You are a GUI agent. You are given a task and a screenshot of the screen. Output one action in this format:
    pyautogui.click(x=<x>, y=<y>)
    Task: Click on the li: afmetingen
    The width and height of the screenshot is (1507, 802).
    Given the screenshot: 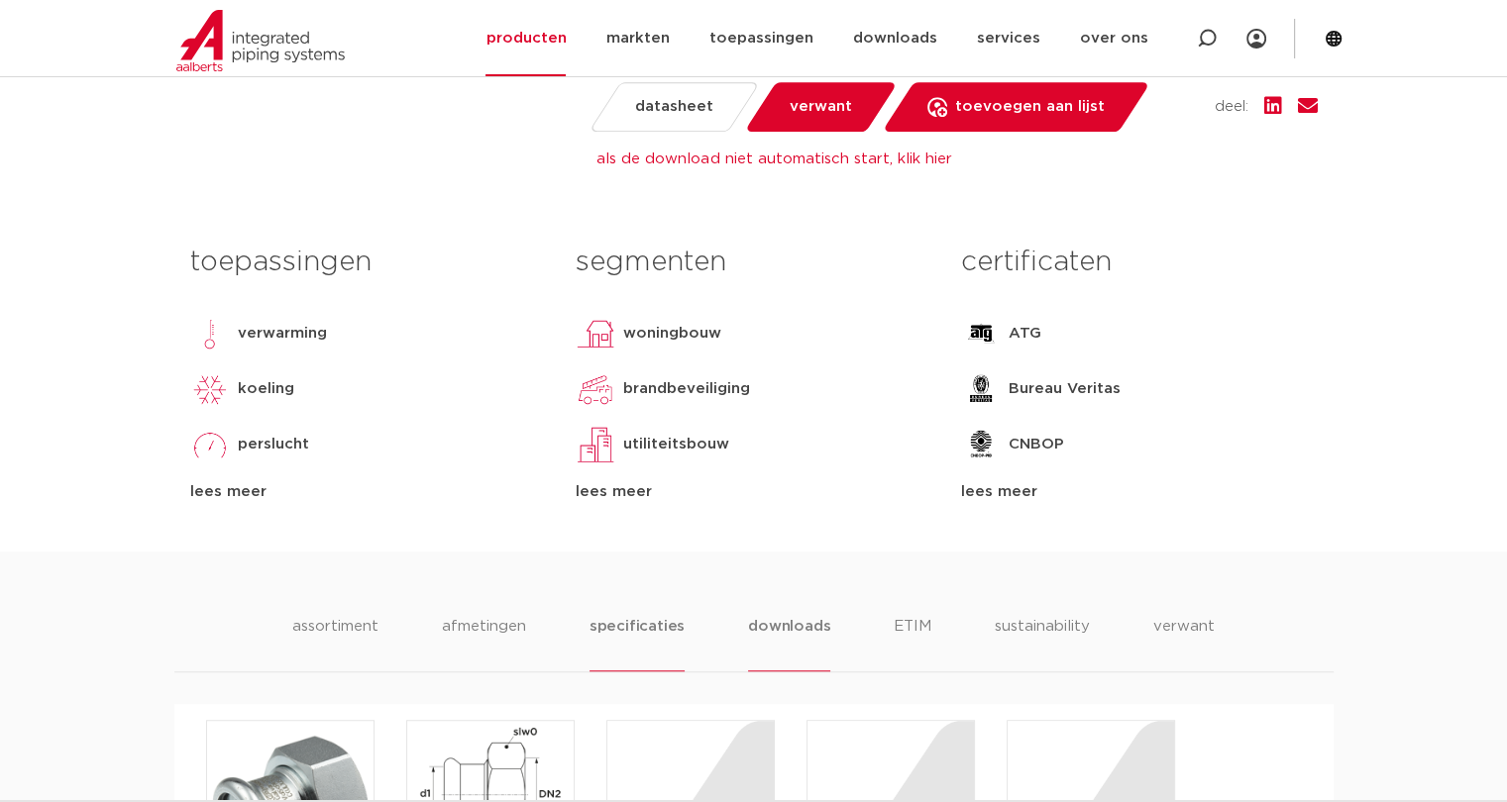 What is the action you would take?
    pyautogui.click(x=483, y=643)
    